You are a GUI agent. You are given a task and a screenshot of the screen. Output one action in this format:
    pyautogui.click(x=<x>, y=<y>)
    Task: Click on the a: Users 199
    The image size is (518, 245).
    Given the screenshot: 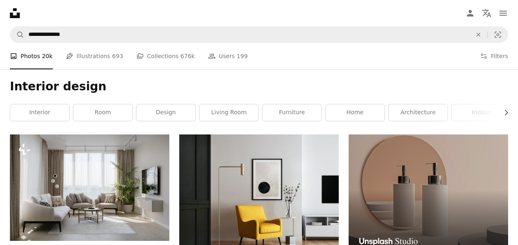 What is the action you would take?
    pyautogui.click(x=228, y=56)
    